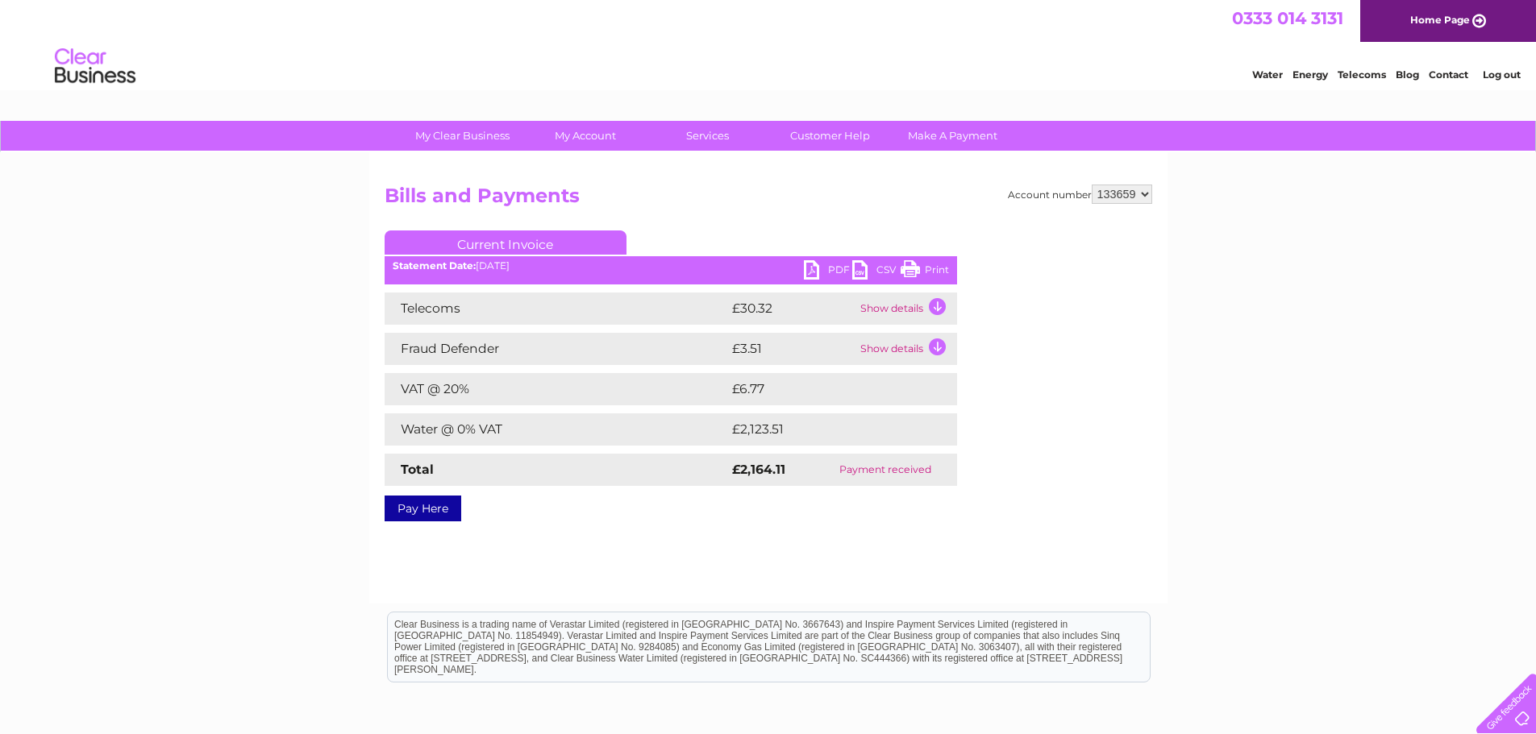  I want to click on span: 0333 014 3131, so click(1287, 18).